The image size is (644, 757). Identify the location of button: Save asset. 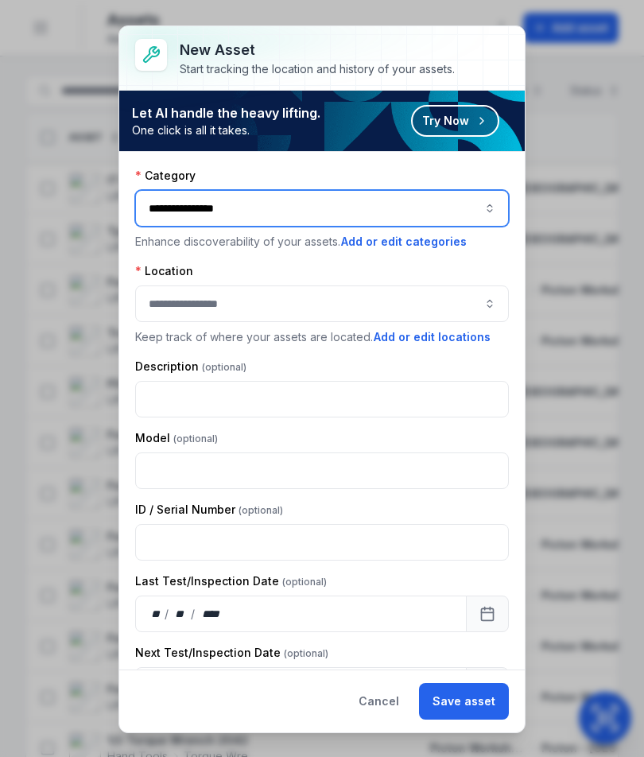
(463, 701).